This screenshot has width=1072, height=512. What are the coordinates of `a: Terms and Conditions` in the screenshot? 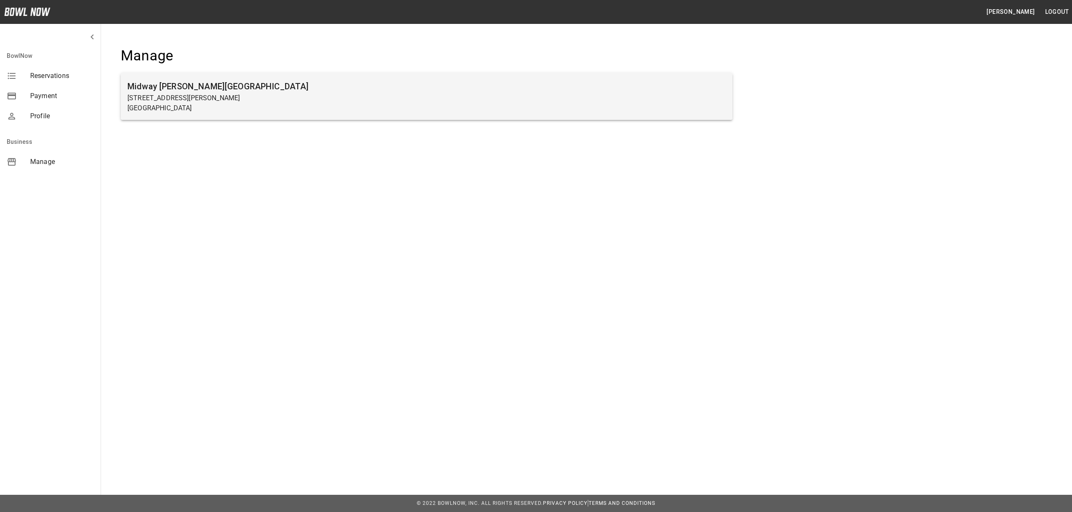 It's located at (622, 503).